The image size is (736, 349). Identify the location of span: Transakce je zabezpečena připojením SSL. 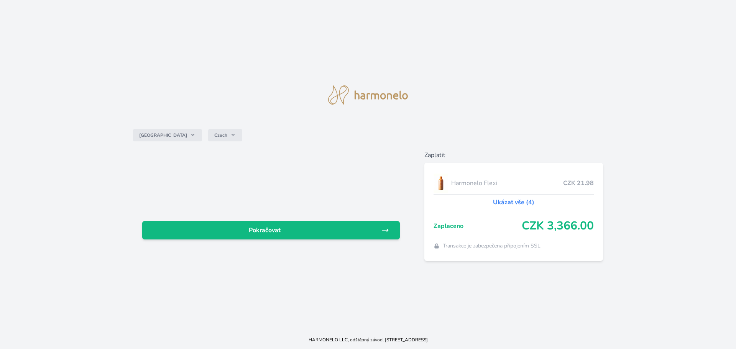
(492, 246).